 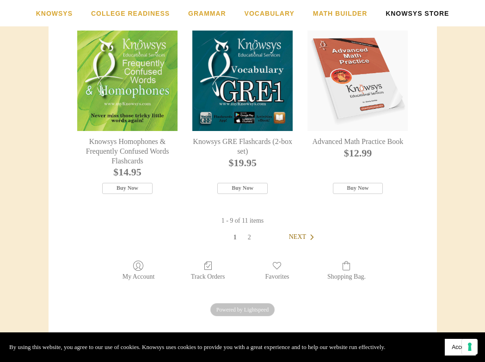 I want to click on a: Knowsys Homophones &amp; Frequently Confused Words Flashcards, so click(x=127, y=81).